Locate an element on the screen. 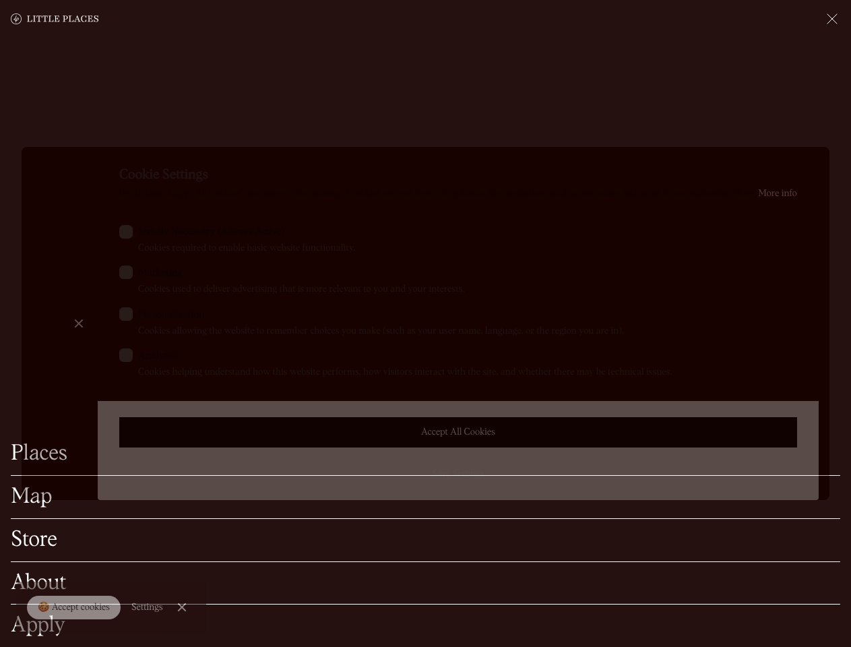  span: Analytics is located at coordinates (158, 356).